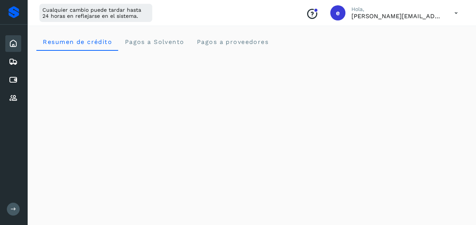 The height and width of the screenshot is (225, 476). I want to click on p: Hola,, so click(396, 9).